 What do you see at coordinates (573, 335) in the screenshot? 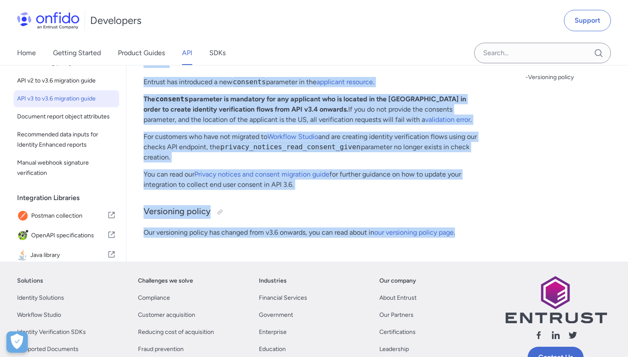
I see `svg: Follow us X (Twitter)` at bounding box center [573, 335].